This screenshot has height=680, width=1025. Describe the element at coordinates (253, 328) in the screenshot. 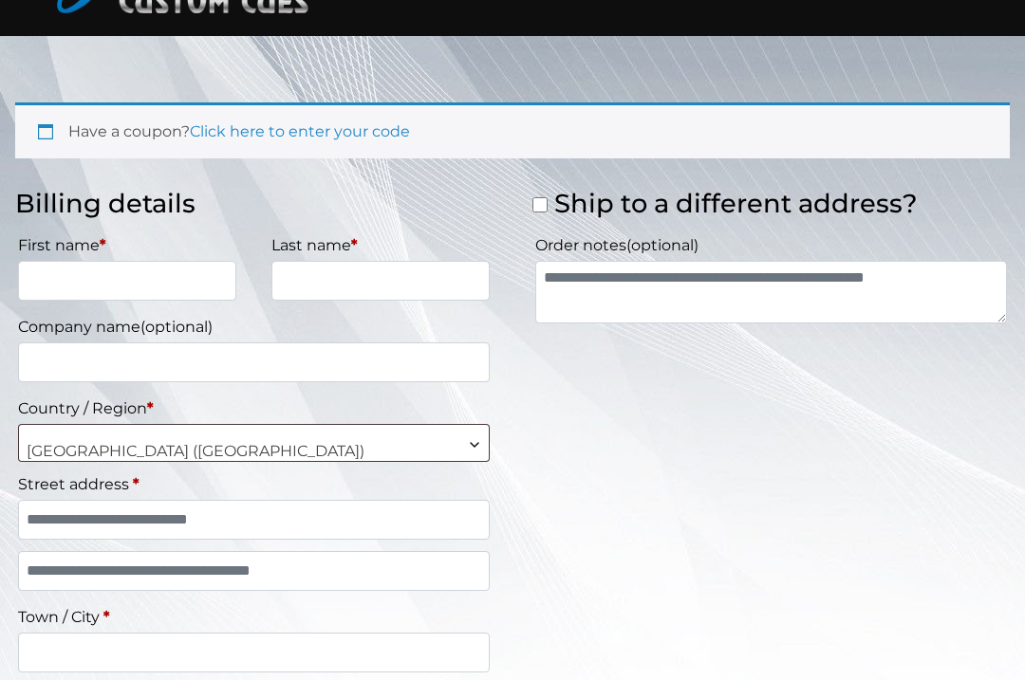

I see `label: Company name` at that location.